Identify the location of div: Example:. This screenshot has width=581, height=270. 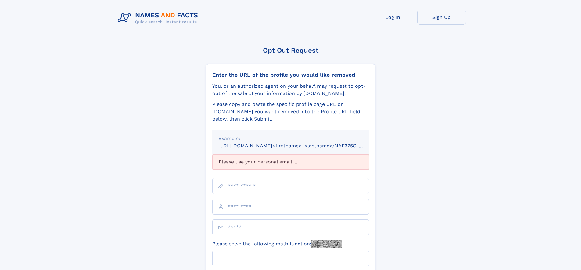
(290, 139).